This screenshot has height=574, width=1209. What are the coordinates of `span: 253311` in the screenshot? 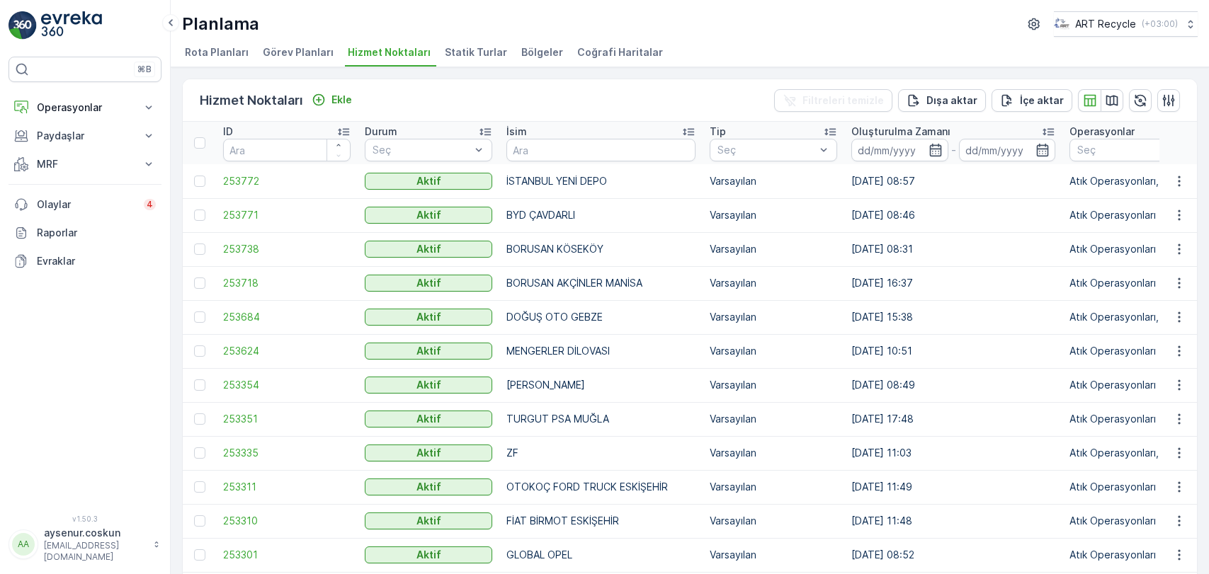 It's located at (287, 487).